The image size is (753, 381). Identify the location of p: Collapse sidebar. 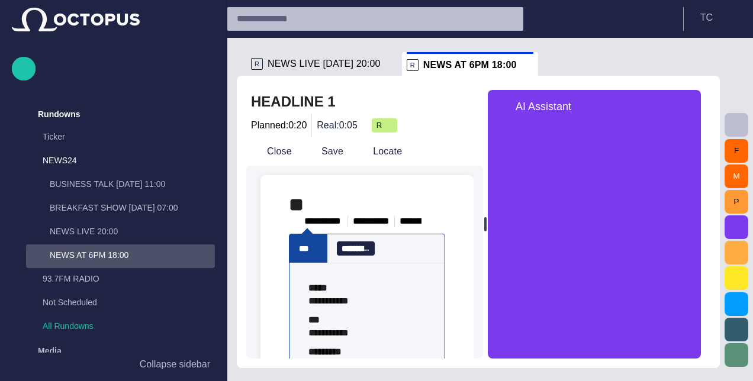
(175, 365).